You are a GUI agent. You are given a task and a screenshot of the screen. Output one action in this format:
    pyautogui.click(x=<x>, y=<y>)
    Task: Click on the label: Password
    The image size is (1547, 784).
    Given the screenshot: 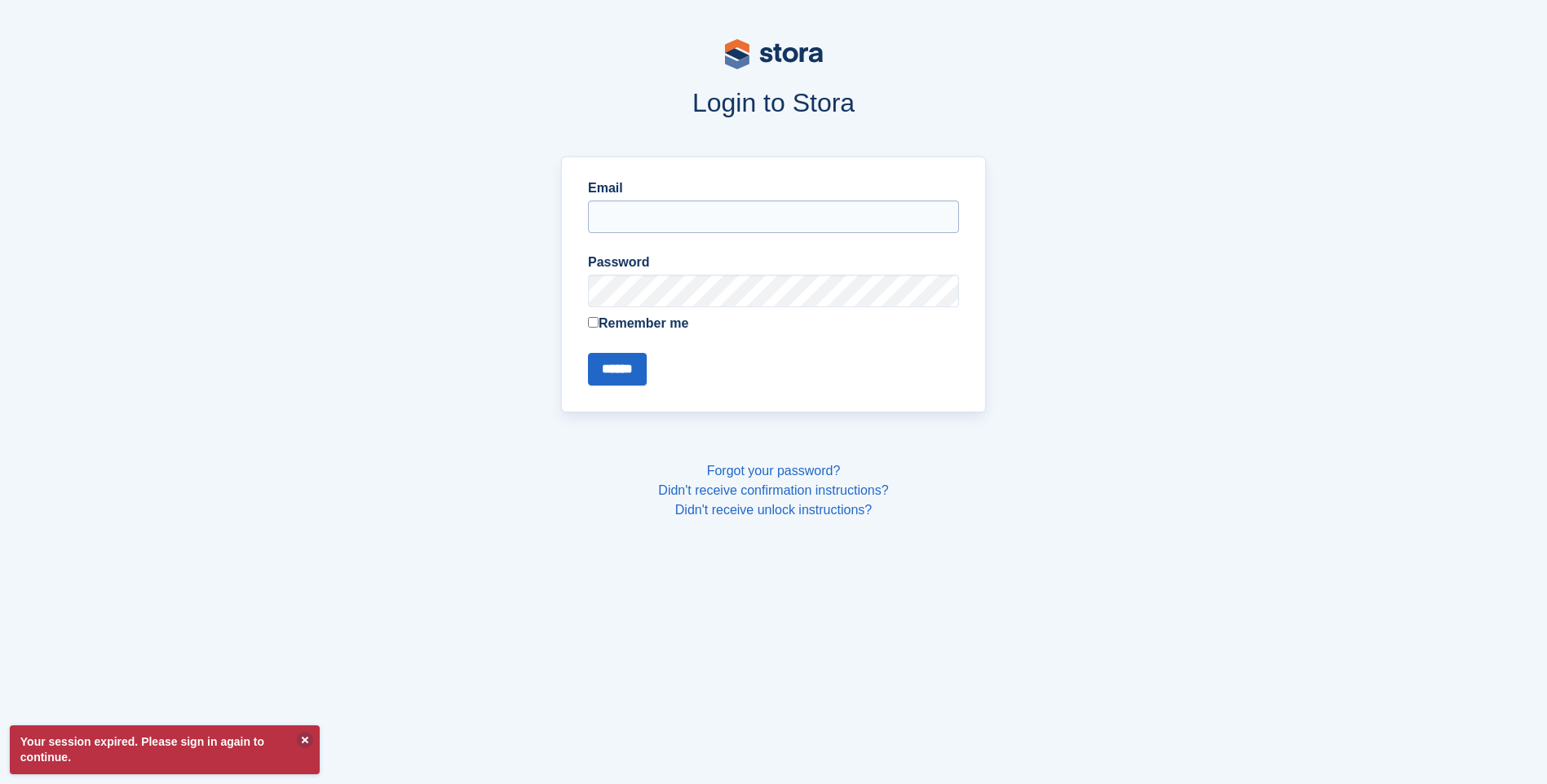 What is the action you would take?
    pyautogui.click(x=774, y=263)
    